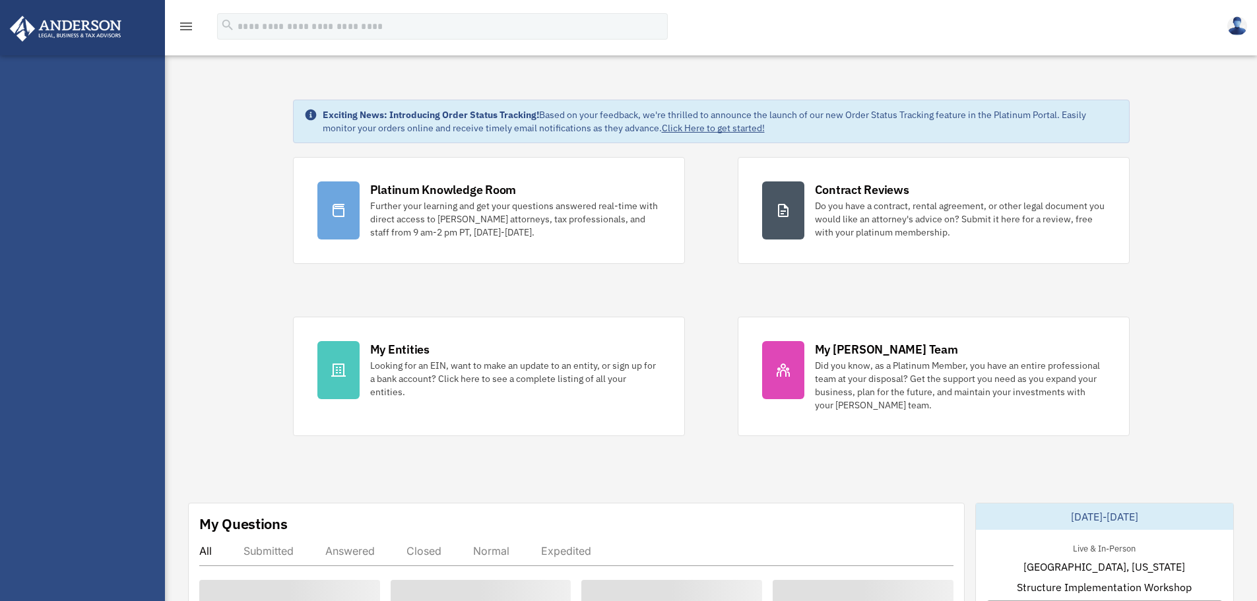  I want to click on div: All, so click(205, 551).